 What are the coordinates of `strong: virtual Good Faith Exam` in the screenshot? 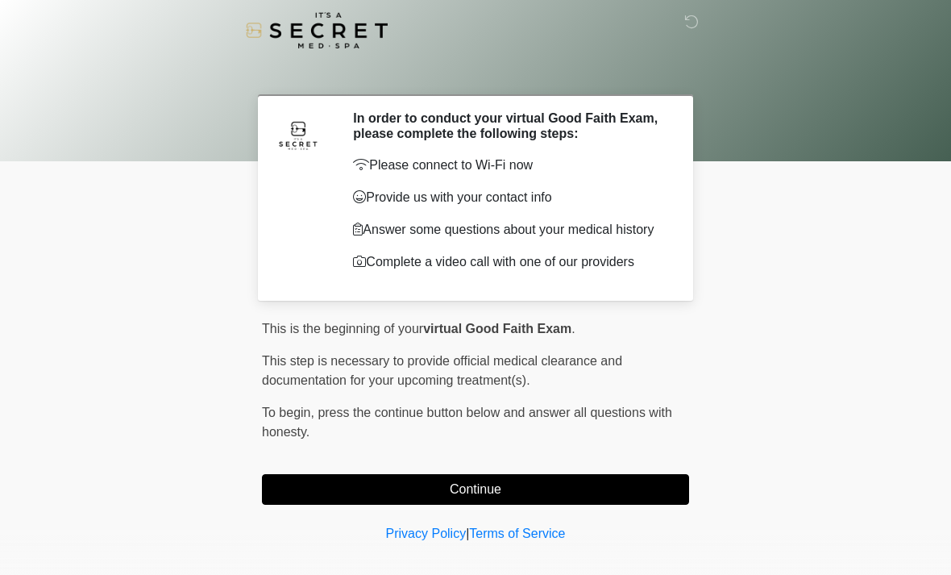 It's located at (497, 328).